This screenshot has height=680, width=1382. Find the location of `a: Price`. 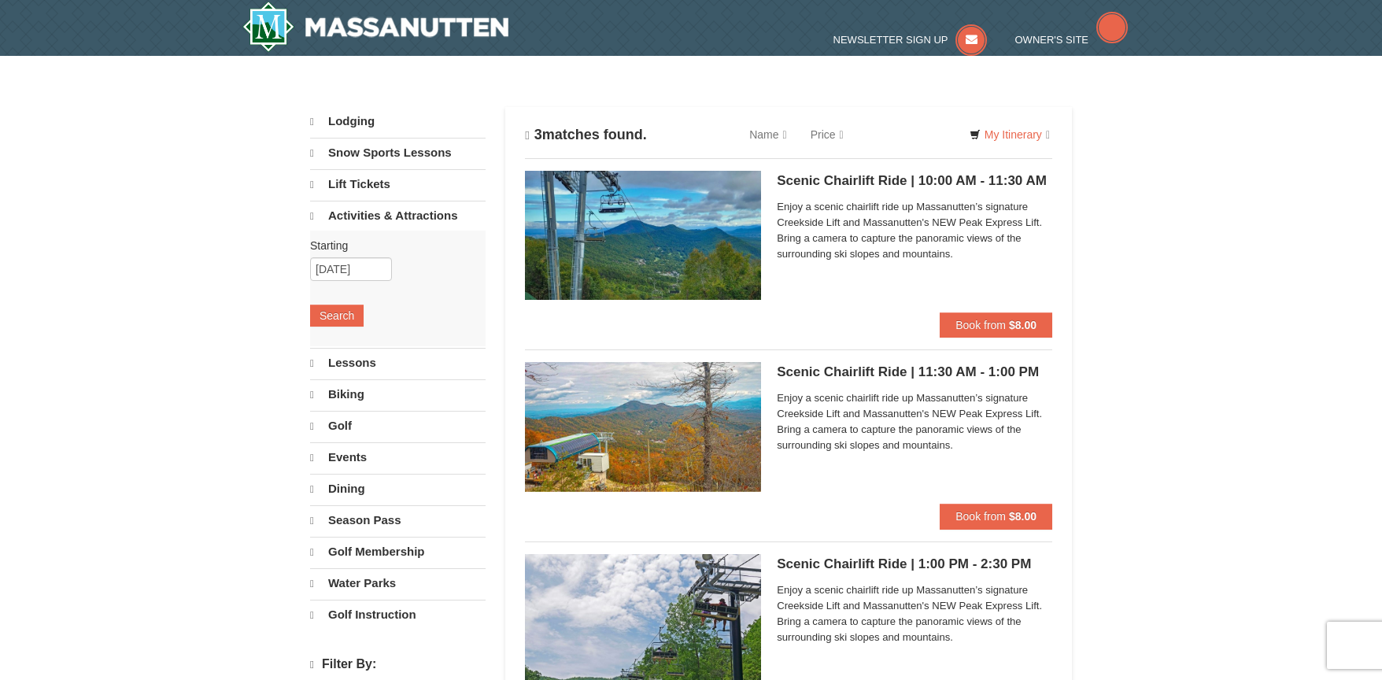

a: Price is located at coordinates (827, 135).